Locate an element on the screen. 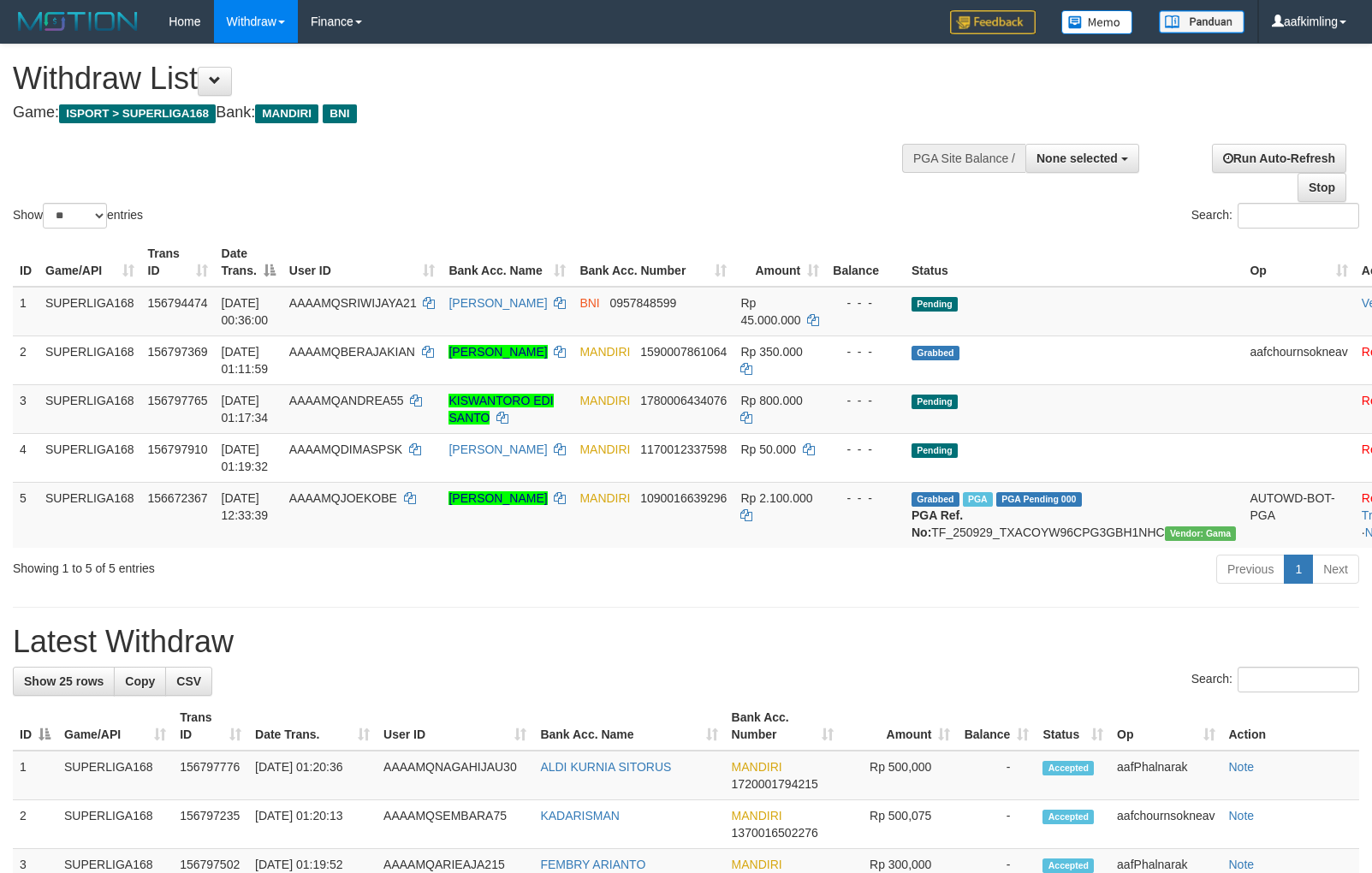  span: Rp 2.100.000 is located at coordinates (777, 498).